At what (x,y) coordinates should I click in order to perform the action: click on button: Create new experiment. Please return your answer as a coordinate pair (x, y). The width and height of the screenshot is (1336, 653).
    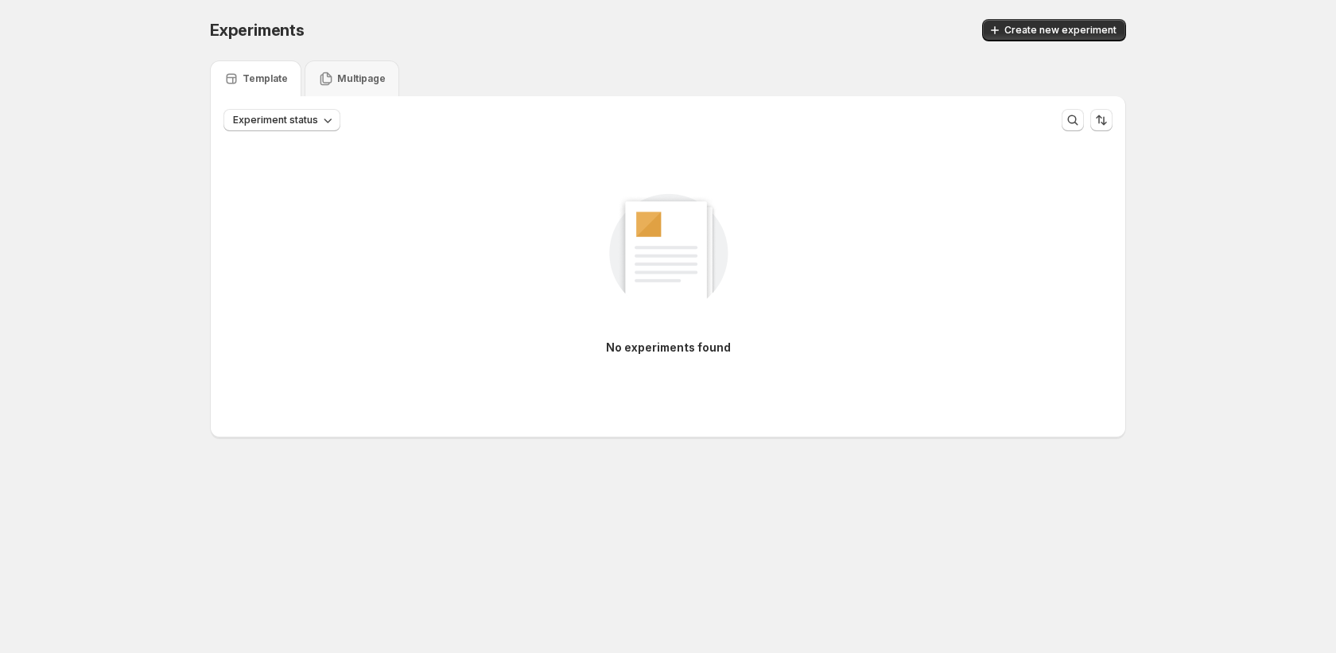
    Looking at the image, I should click on (1054, 30).